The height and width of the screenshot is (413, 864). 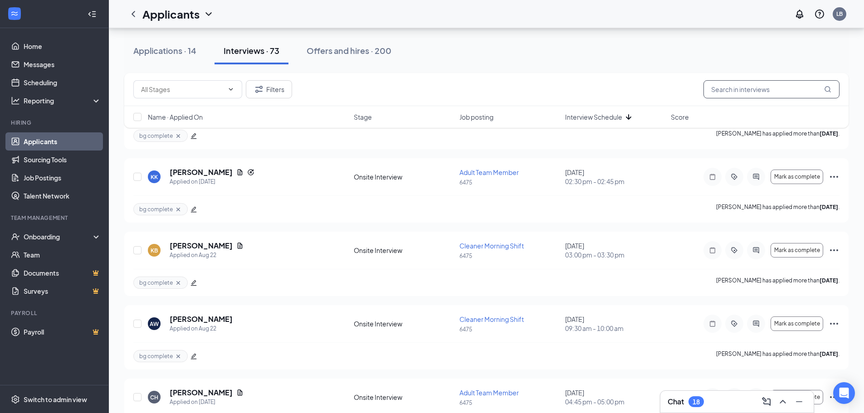 What do you see at coordinates (154, 177) in the screenshot?
I see `div: KK` at bounding box center [154, 177].